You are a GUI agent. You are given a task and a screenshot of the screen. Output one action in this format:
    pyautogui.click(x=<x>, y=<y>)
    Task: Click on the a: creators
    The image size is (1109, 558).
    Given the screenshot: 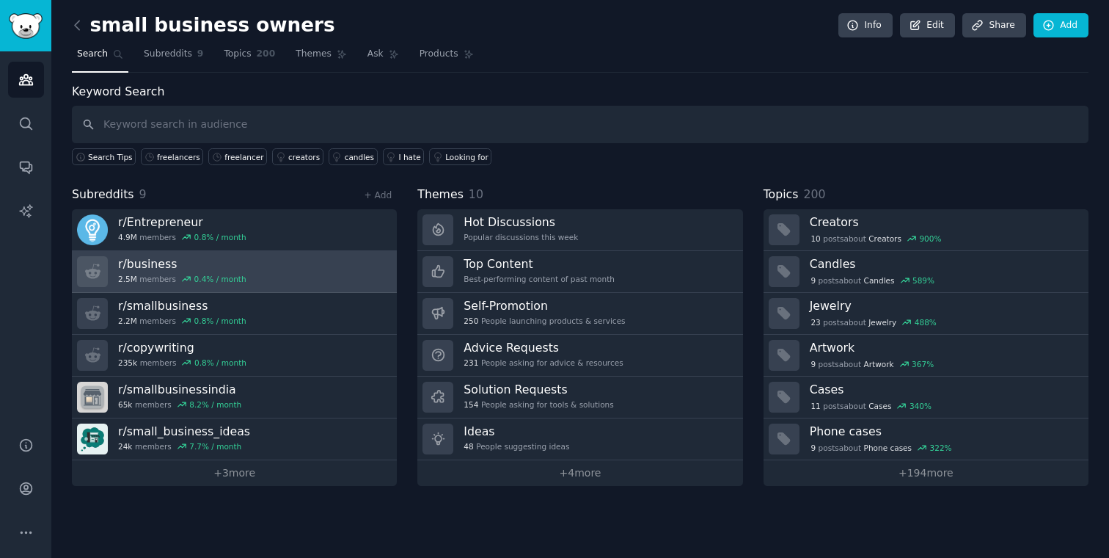 What is the action you would take?
    pyautogui.click(x=298, y=156)
    